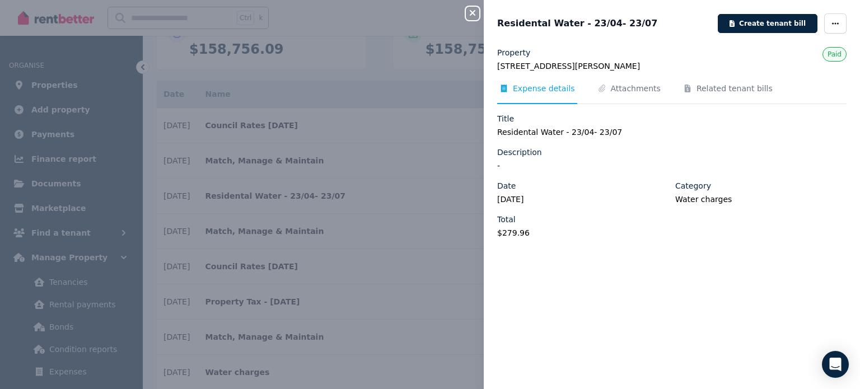  What do you see at coordinates (761, 199) in the screenshot?
I see `legend: Water charges` at bounding box center [761, 199].